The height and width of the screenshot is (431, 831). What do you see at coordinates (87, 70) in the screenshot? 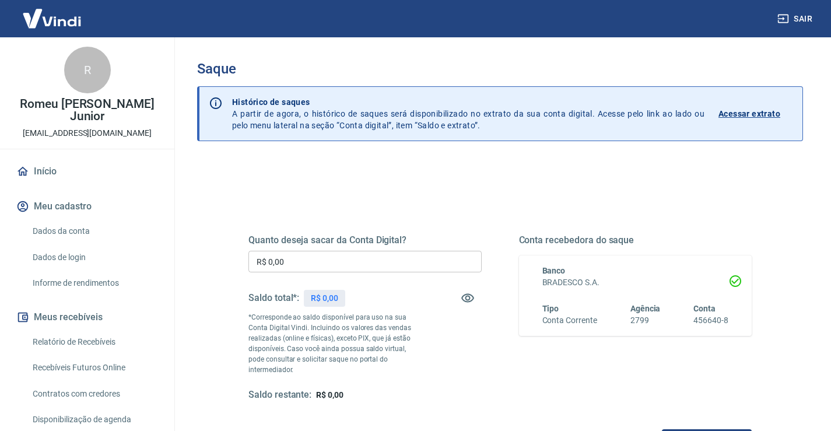
I see `div: R` at bounding box center [87, 70].